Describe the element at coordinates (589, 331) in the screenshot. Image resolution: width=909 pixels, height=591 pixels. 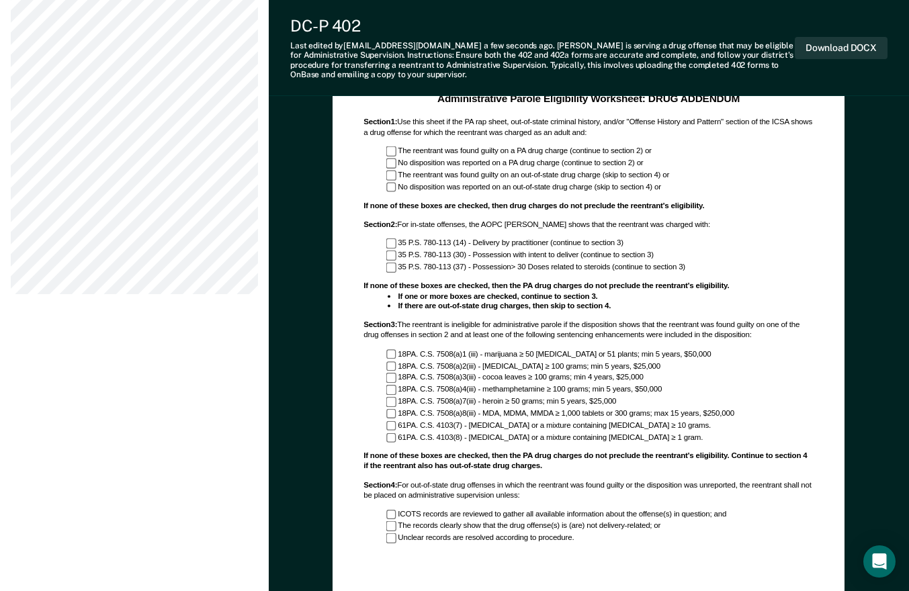
I see `div: The reentrant is ineligible for administrative parole if the disposition shows that the reentrant...` at that location.